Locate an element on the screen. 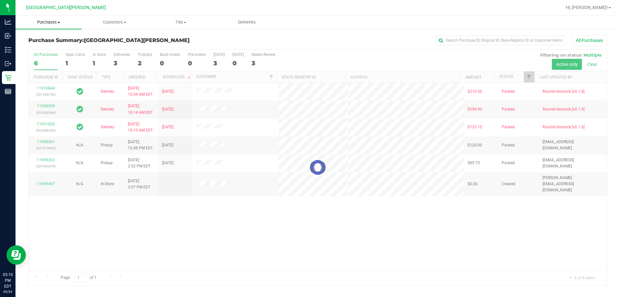  a: Deliveries is located at coordinates (247, 22).